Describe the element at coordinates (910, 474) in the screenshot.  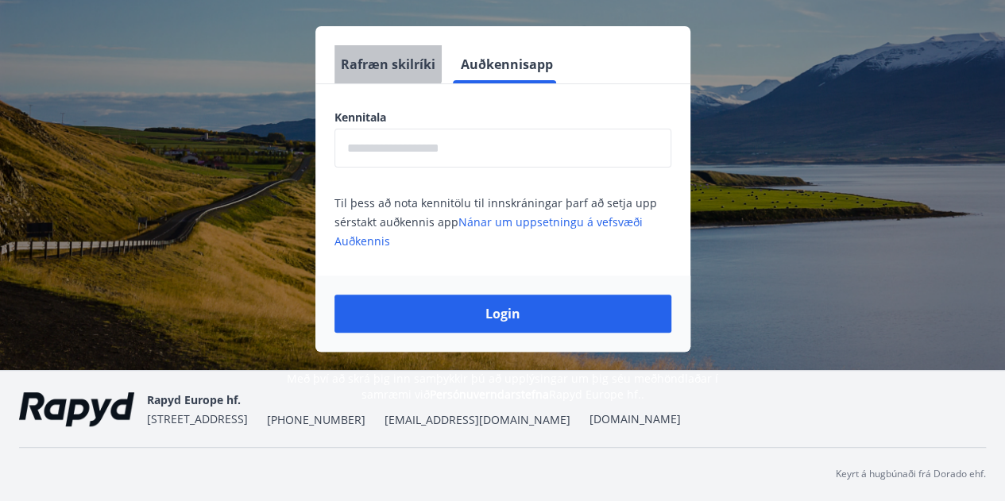
I see `p: Keyrt á hugbúnaði frá Dorado ehf.` at that location.